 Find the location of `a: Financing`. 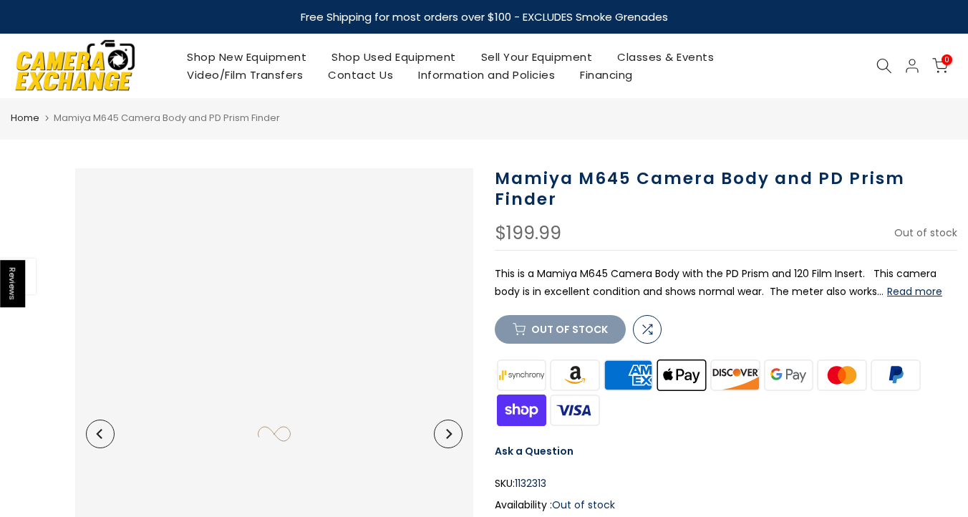

a: Financing is located at coordinates (607, 74).